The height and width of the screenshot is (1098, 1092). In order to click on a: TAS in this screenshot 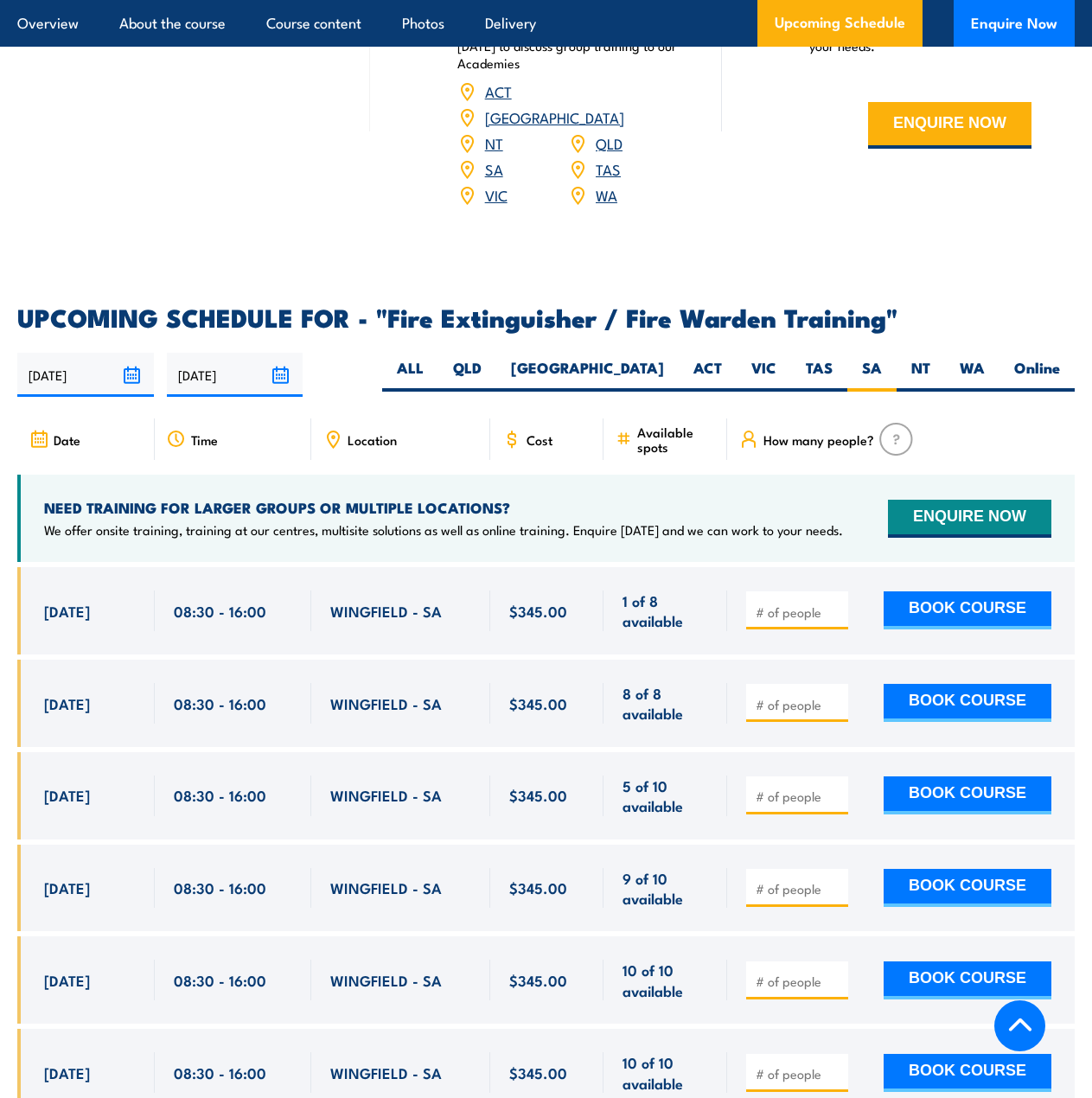, I will do `click(607, 169)`.